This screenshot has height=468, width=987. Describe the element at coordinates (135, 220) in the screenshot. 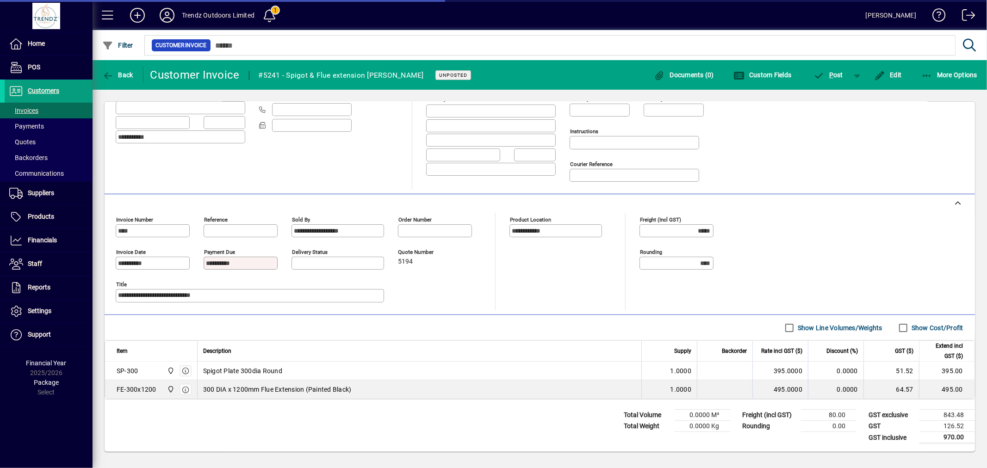

I see `mat-label: Invoice number` at that location.